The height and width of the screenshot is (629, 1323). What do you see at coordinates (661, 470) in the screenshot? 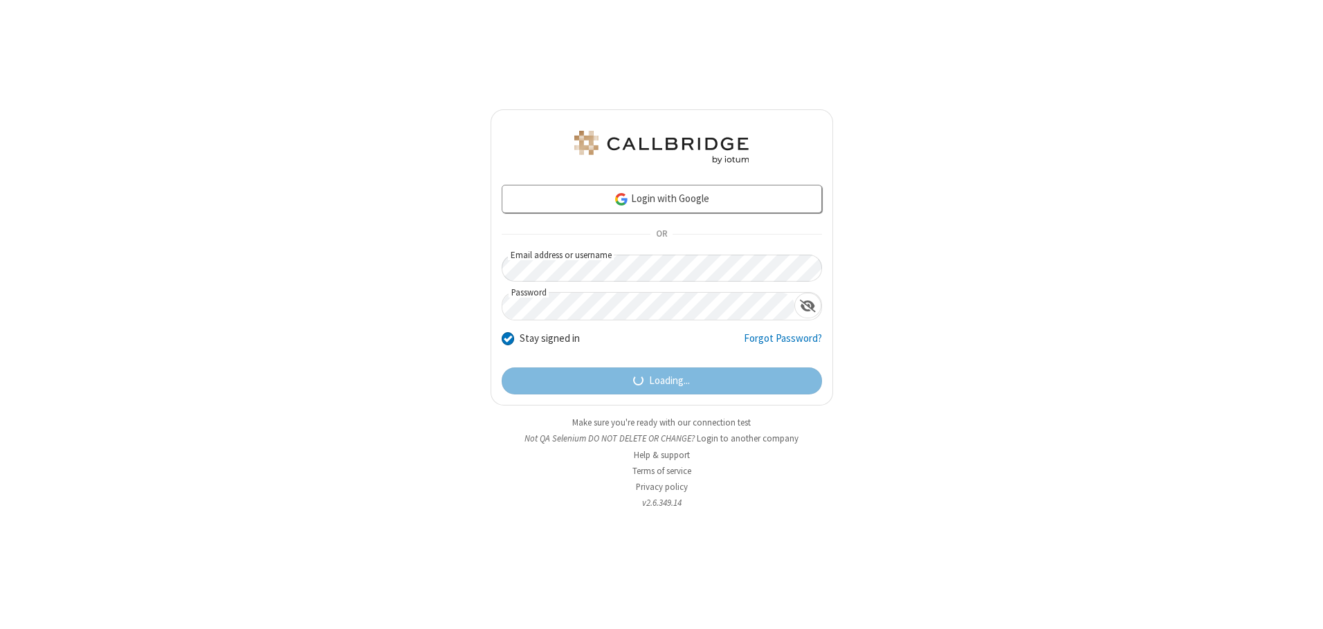
I see `a: Terms of service` at bounding box center [661, 470].